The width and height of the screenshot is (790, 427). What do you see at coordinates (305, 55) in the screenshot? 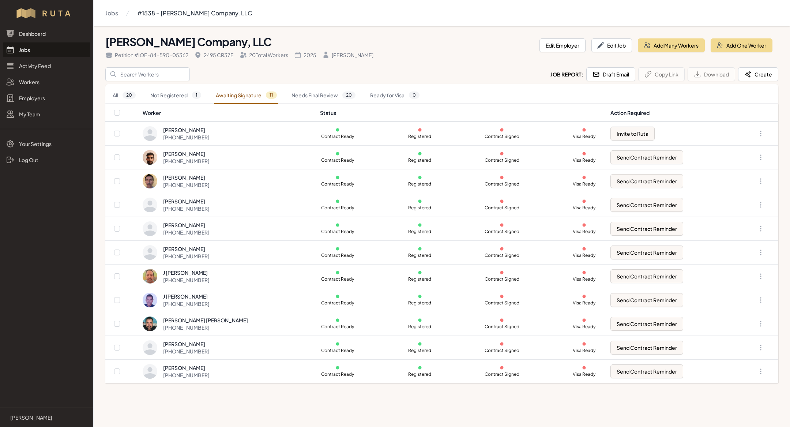
I see `div: 2025` at bounding box center [305, 55].